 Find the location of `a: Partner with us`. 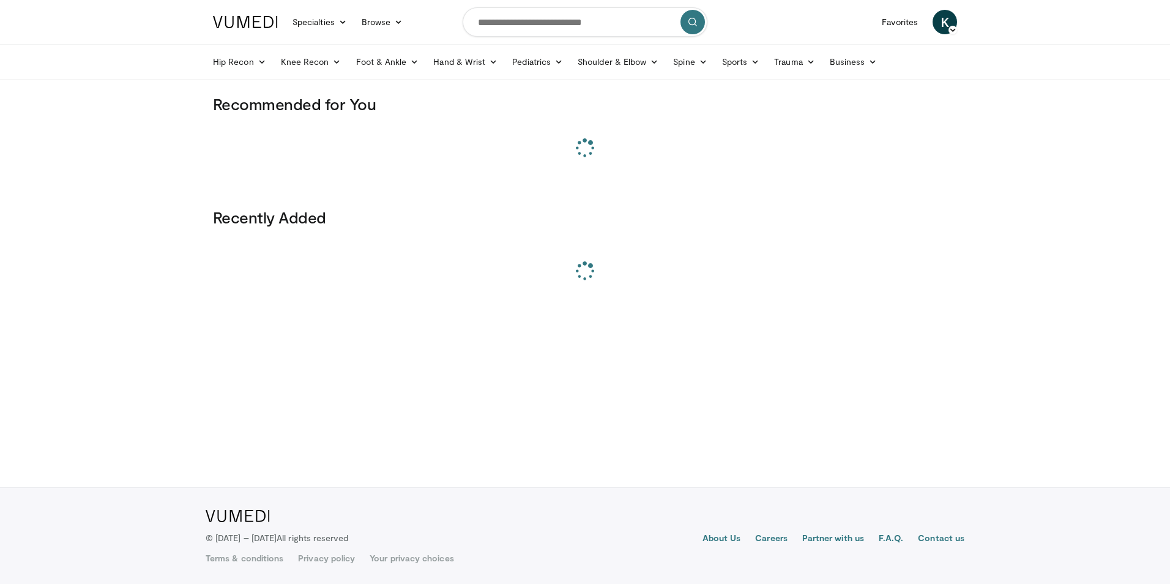

a: Partner with us is located at coordinates (833, 539).